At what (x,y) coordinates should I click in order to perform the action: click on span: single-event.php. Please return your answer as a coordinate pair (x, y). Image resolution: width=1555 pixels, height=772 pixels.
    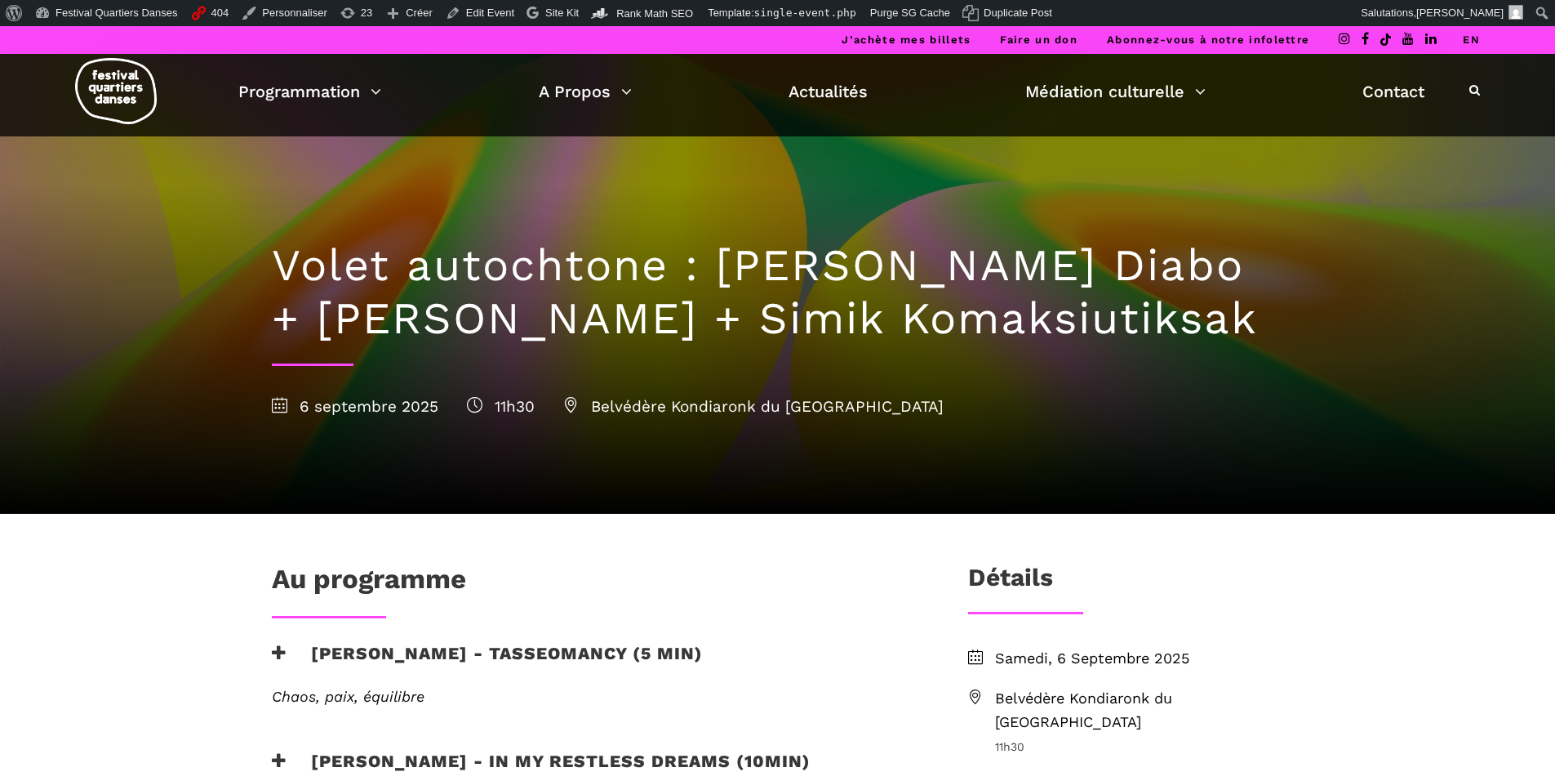
    Looking at the image, I should click on (805, 12).